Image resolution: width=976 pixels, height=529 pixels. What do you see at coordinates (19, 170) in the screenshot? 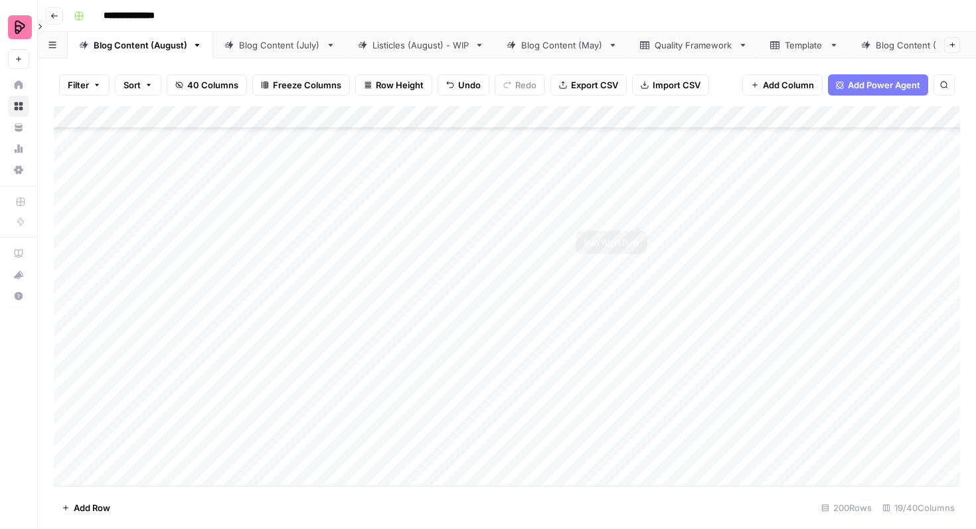
I see `a: Settings` at bounding box center [19, 170].